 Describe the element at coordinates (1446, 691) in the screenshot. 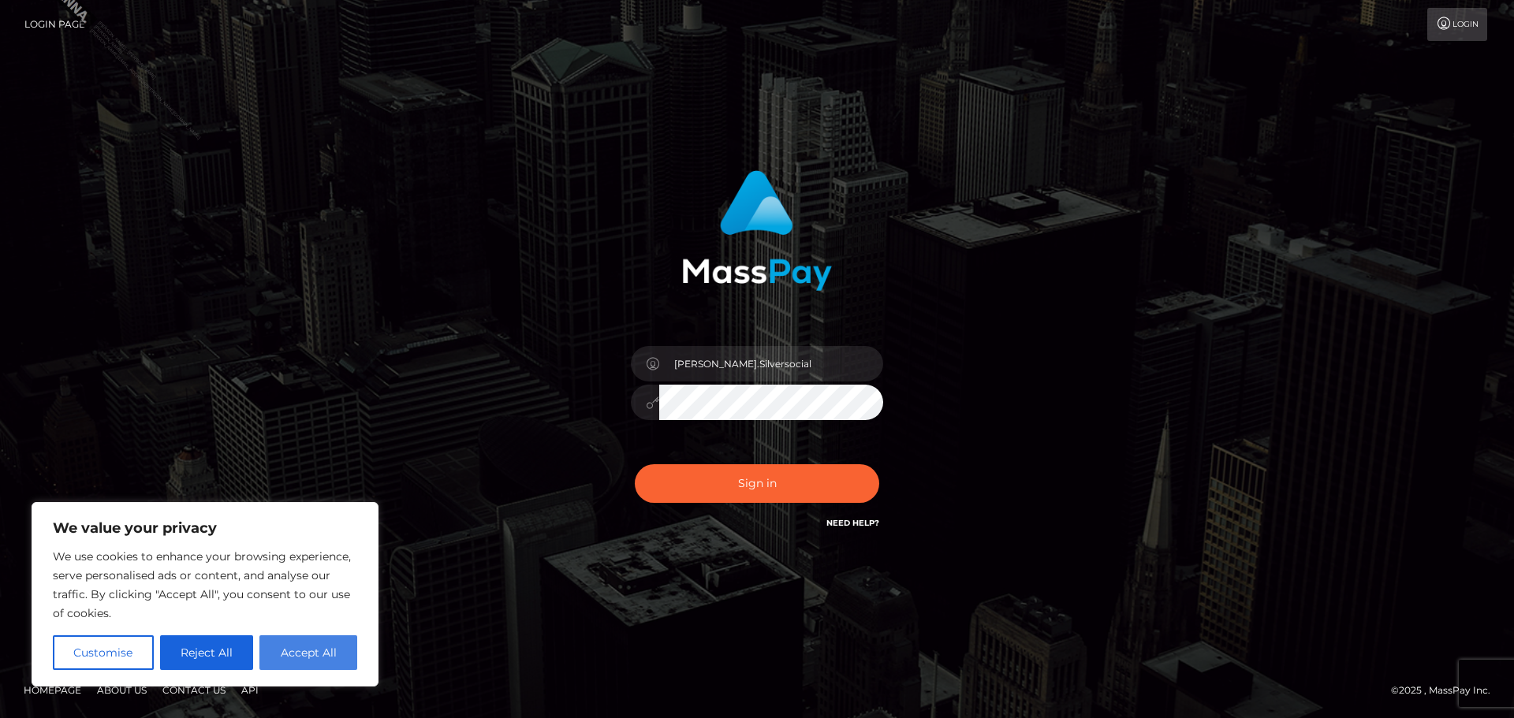

I see `div: © 2025 , MassPay Inc.` at that location.